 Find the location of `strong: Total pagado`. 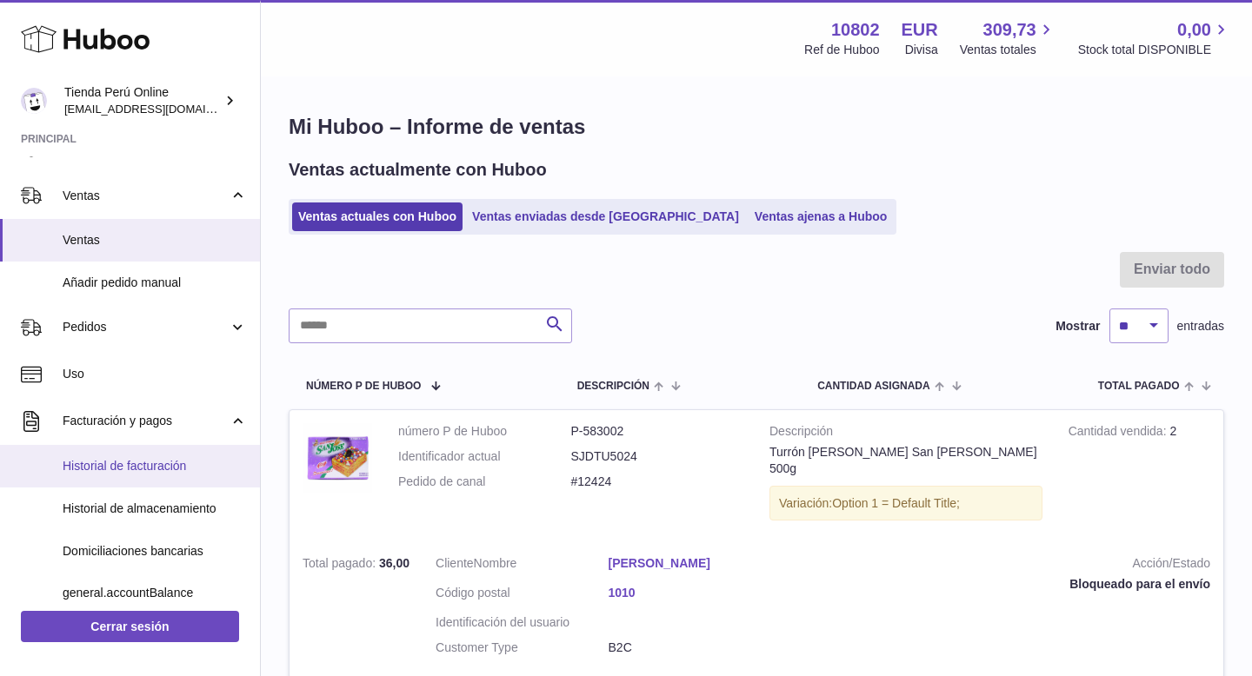

strong: Total pagado is located at coordinates (341, 565).